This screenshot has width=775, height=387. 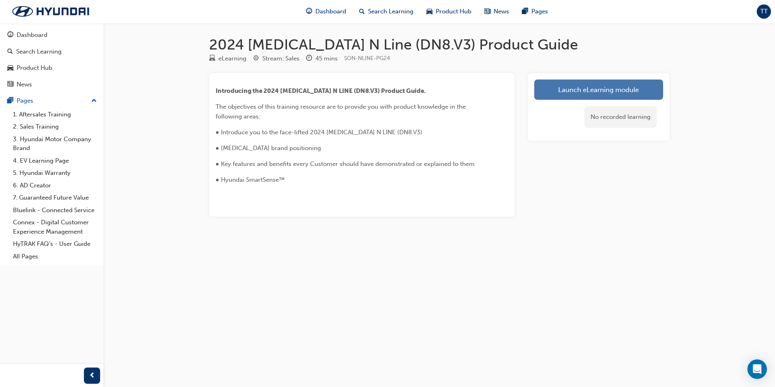 What do you see at coordinates (232, 58) in the screenshot?
I see `div: eLearning` at bounding box center [232, 58].